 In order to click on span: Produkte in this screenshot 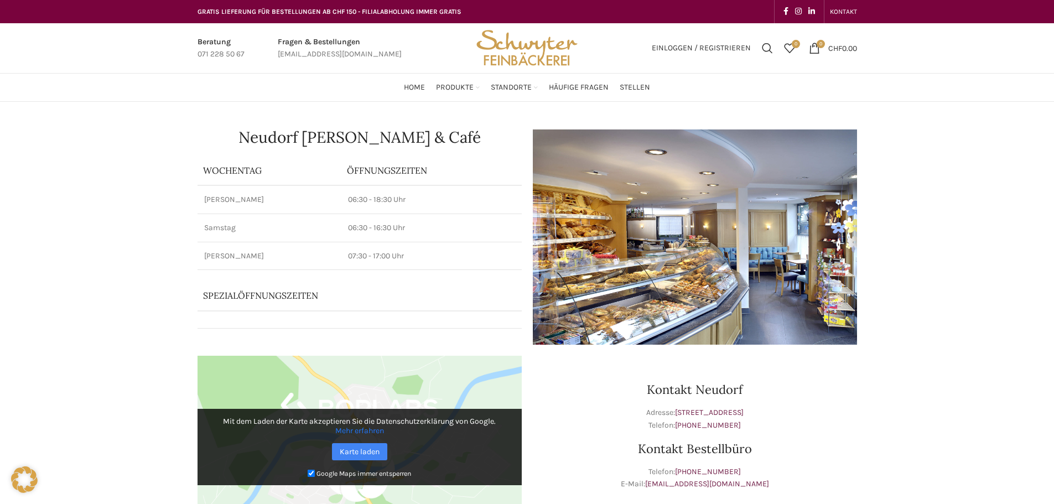, I will do `click(455, 87)`.